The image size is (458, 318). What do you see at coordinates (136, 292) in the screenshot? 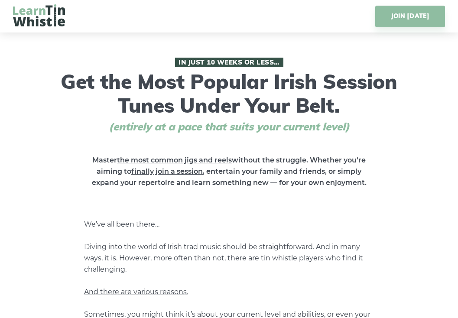
I see `span: And there are various reasons.` at bounding box center [136, 292].